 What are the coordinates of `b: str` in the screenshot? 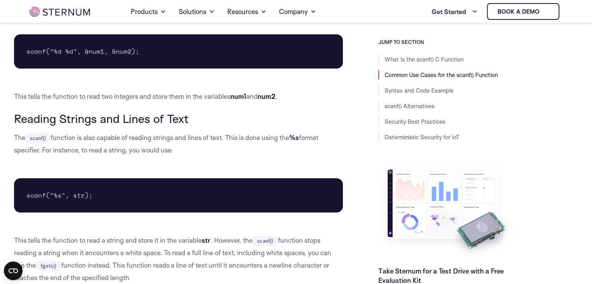 It's located at (206, 240).